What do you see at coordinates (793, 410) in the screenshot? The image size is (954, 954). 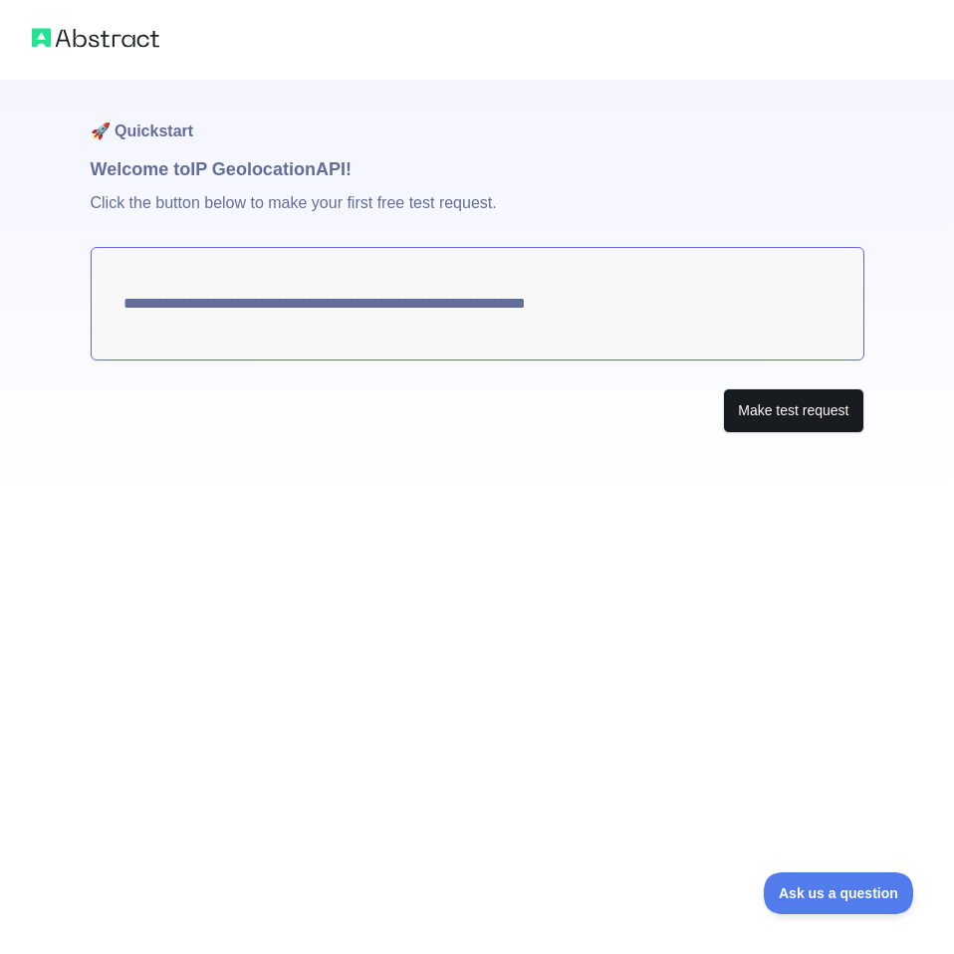 I see `button: Make test request` at bounding box center [793, 410].